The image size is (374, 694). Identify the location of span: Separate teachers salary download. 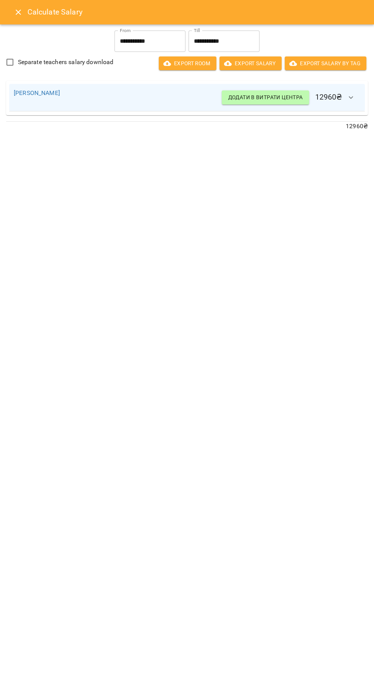
(66, 62).